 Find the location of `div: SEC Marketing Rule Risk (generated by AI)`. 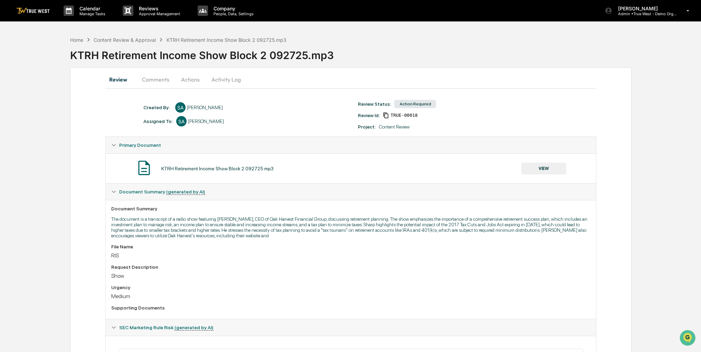

div: SEC Marketing Rule Risk (generated by AI) is located at coordinates (351, 328).